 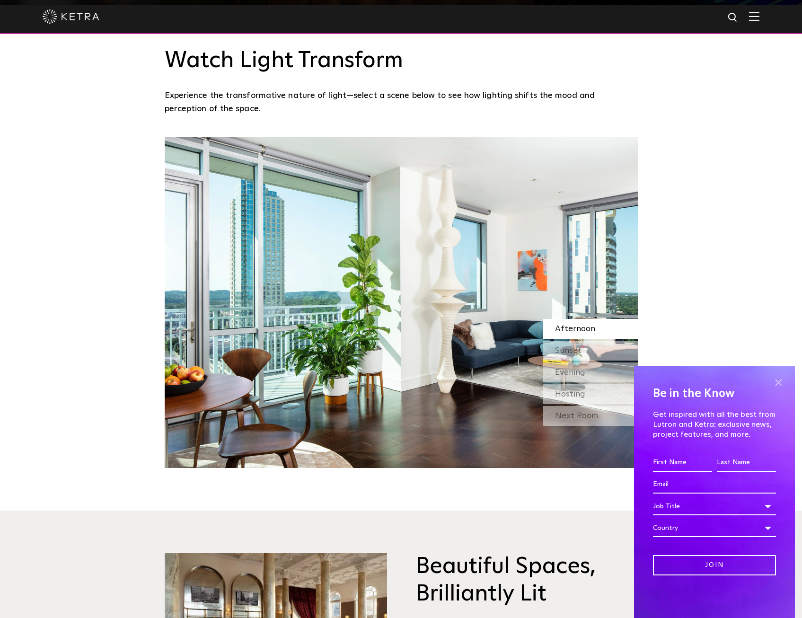 What do you see at coordinates (526, 580) in the screenshot?
I see `h3: Beautiful Spaces, Brilliantly Lit` at bounding box center [526, 580].